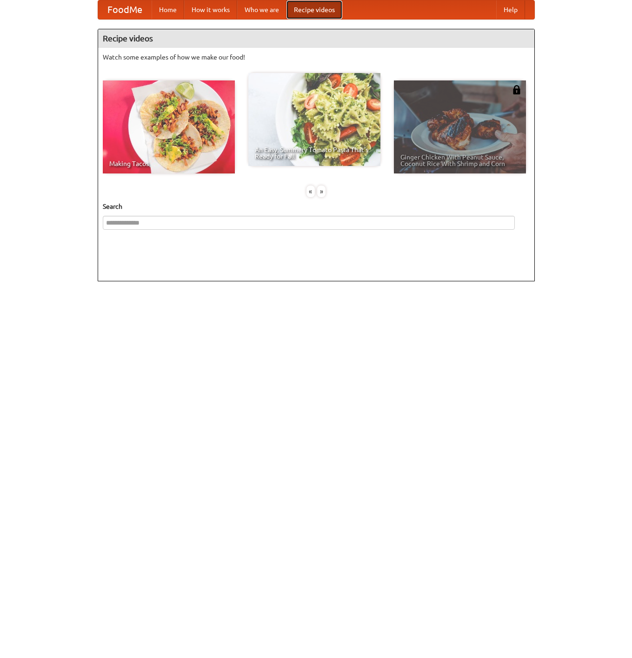  What do you see at coordinates (262, 10) in the screenshot?
I see `a: Who we are` at bounding box center [262, 10].